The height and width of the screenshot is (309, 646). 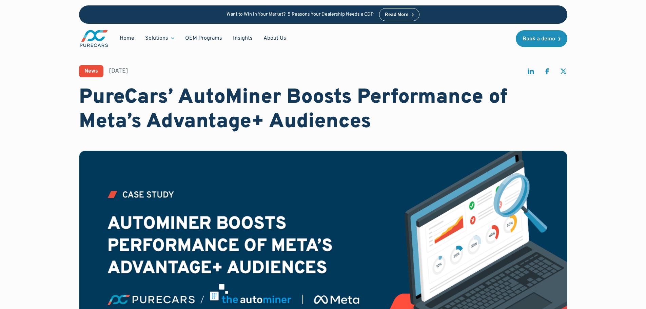 What do you see at coordinates (564, 73) in the screenshot?
I see `a: share on twitter` at bounding box center [564, 73].